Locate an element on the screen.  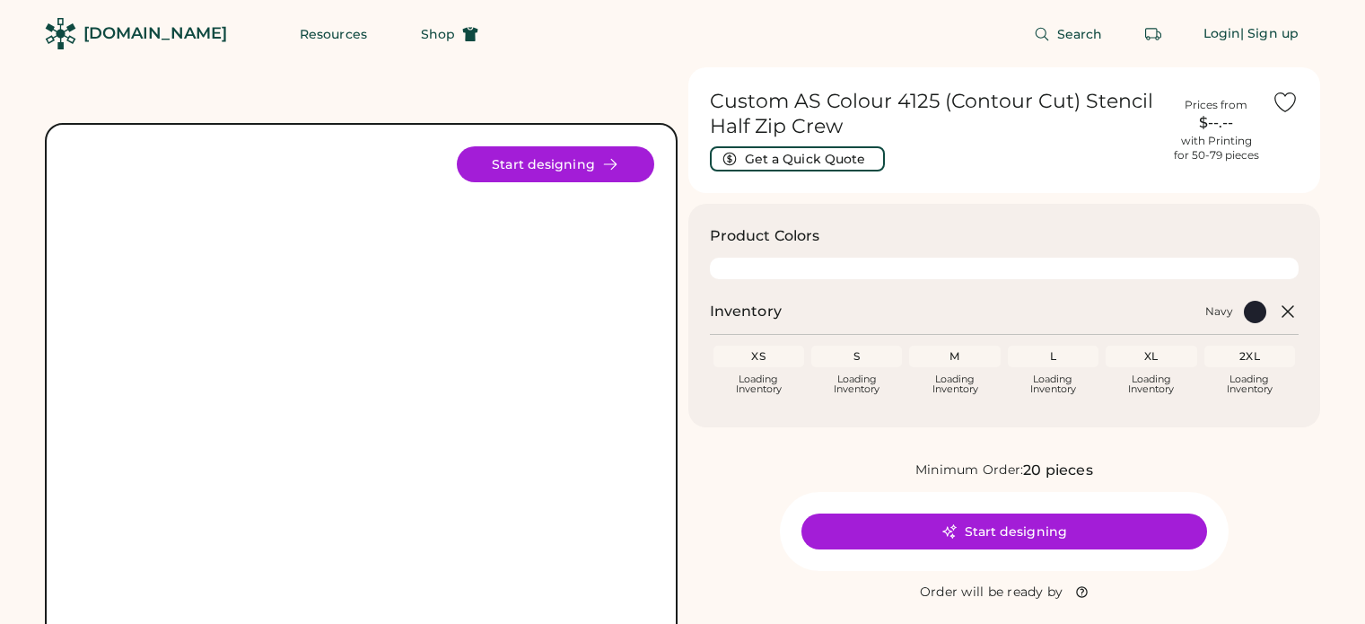
div: 20 pieces is located at coordinates (1057, 470).